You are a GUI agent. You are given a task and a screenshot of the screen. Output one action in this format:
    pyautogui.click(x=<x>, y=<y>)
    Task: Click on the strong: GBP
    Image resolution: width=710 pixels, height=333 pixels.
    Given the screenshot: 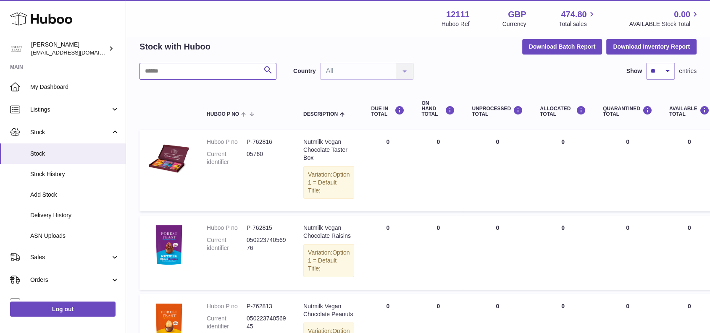 What is the action you would take?
    pyautogui.click(x=516, y=14)
    